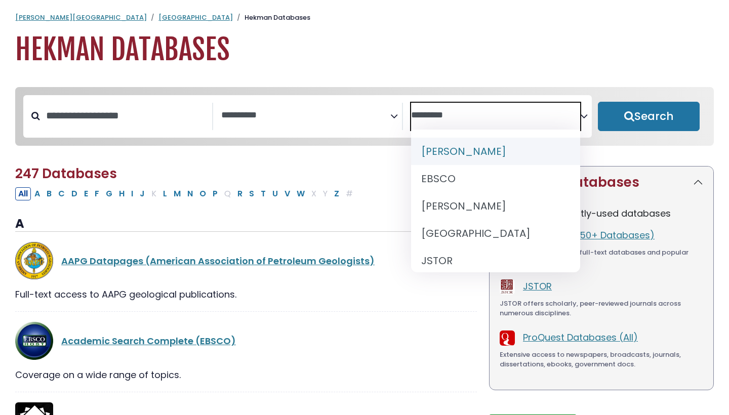  Describe the element at coordinates (177, 194) in the screenshot. I see `button: Filter Results M` at that location.